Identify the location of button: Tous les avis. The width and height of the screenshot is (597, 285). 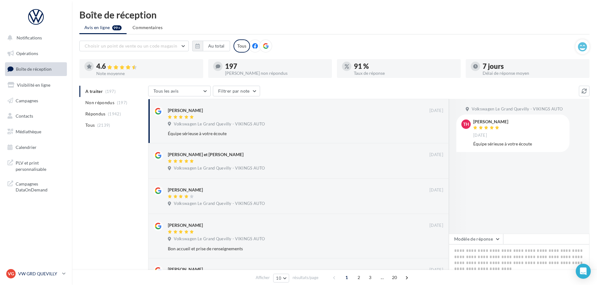
(179, 91).